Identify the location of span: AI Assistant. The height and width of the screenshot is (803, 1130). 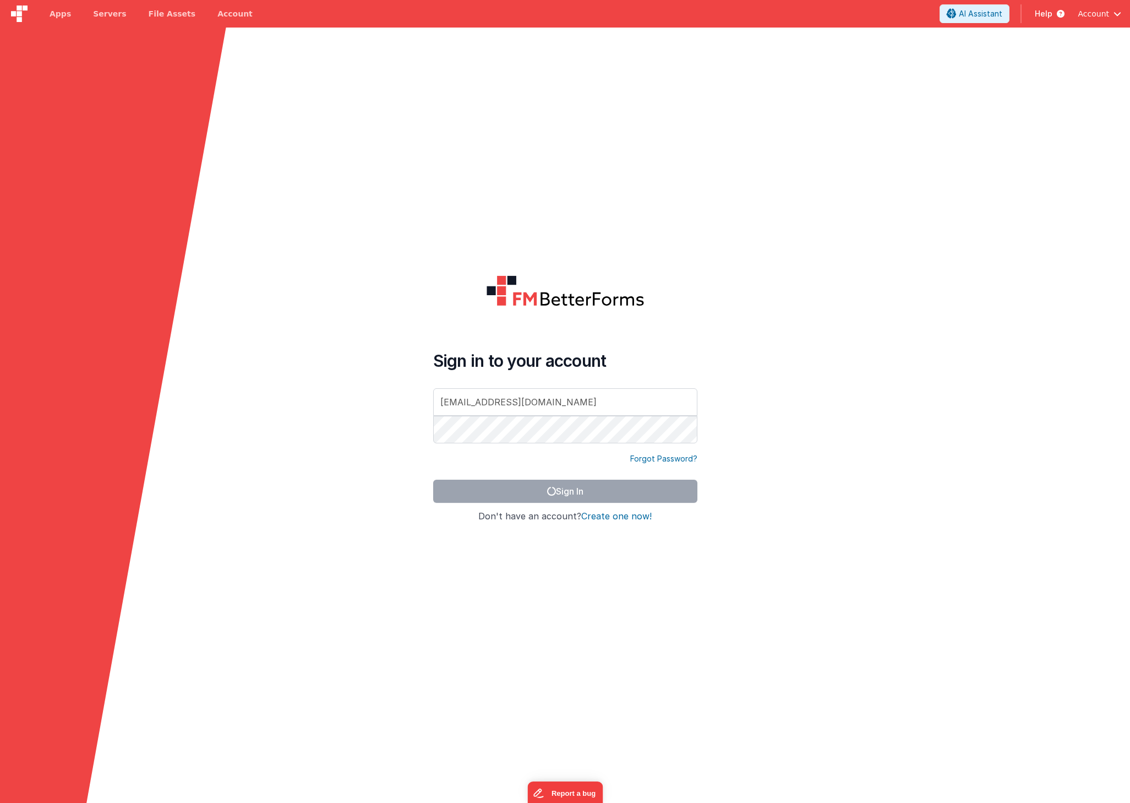
(980, 14).